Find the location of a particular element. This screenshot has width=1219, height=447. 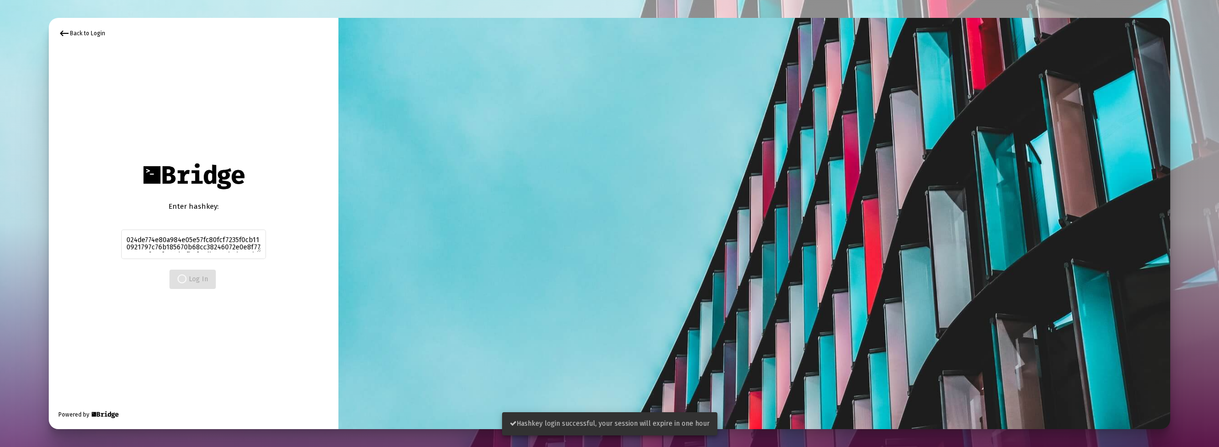

div: Back to Login is located at coordinates (82, 33).